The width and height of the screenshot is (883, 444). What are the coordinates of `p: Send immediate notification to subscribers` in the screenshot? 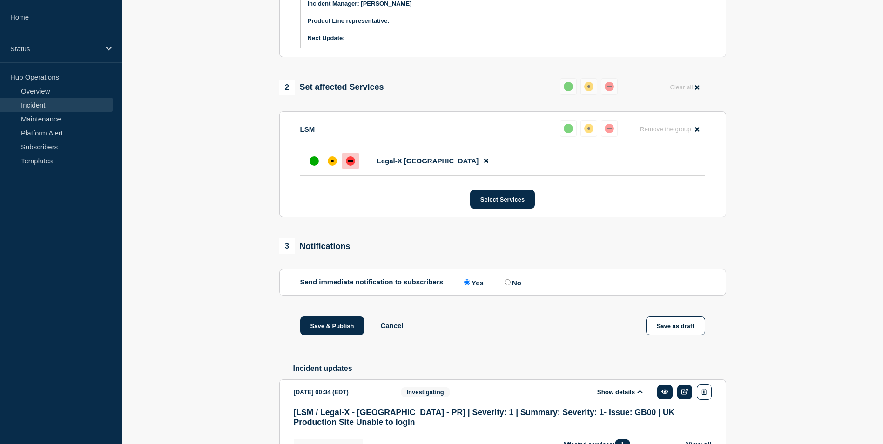 It's located at (372, 282).